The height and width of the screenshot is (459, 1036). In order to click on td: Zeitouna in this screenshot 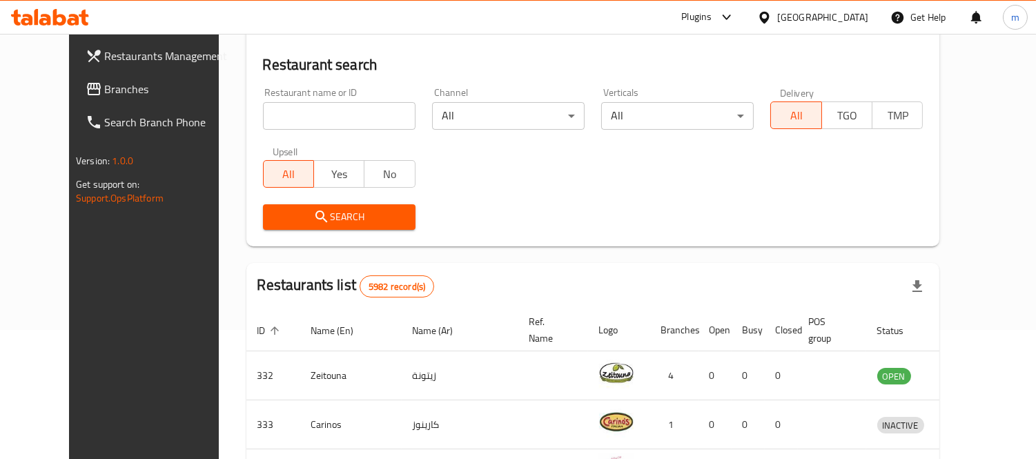, I will do `click(351, 376)`.